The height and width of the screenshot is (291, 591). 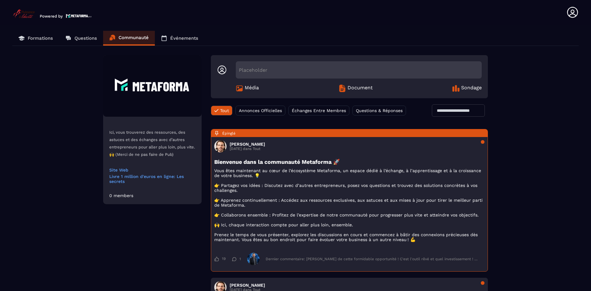 What do you see at coordinates (152, 179) in the screenshot?
I see `a: Livre 1 million d'euros en ligne: Les secrets` at bounding box center [152, 179].